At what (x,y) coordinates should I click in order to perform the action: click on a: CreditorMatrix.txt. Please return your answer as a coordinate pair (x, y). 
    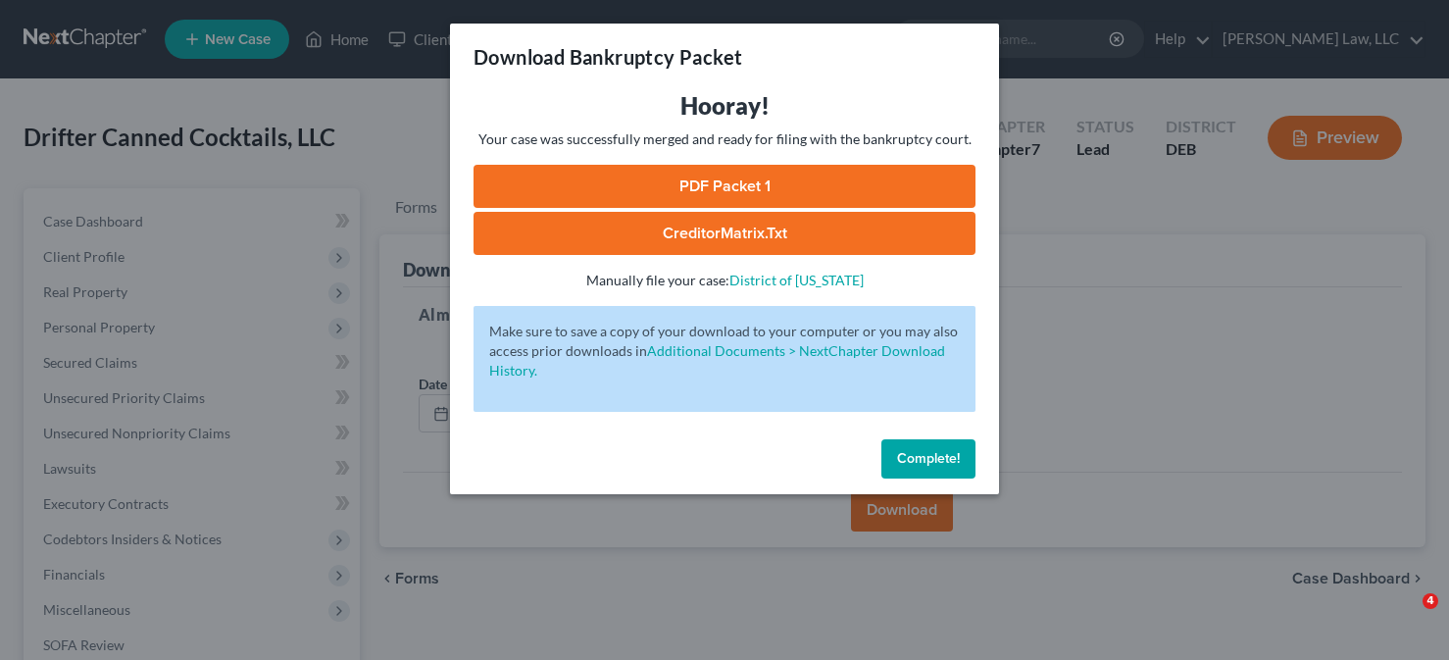
    Looking at the image, I should click on (725, 233).